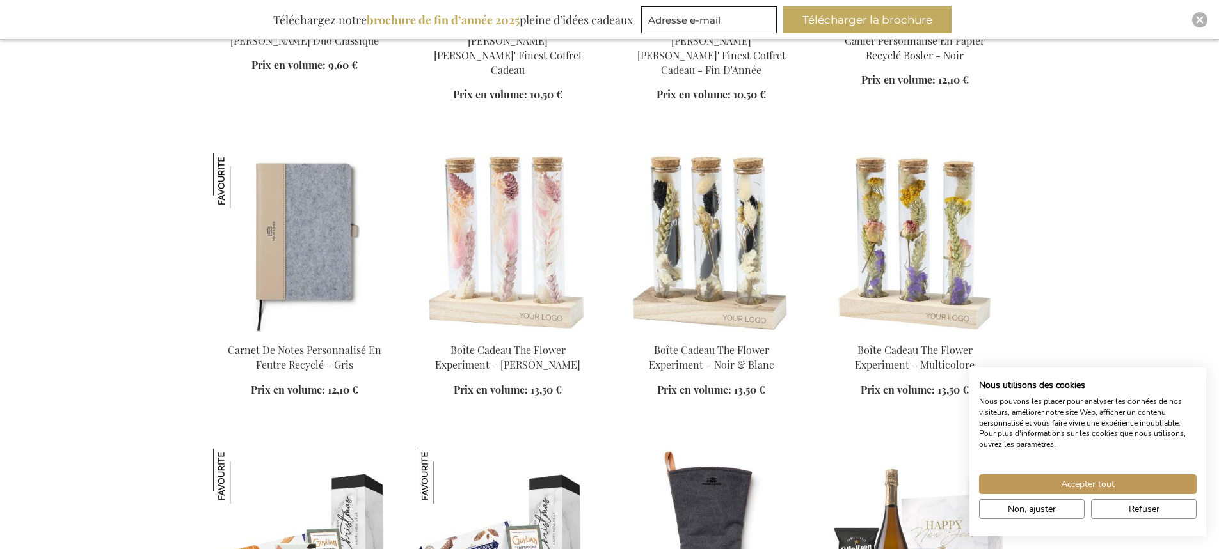 This screenshot has width=1219, height=549. What do you see at coordinates (444, 477) in the screenshot?
I see `img: Le Coffret Tentations Parfaites` at bounding box center [444, 477].